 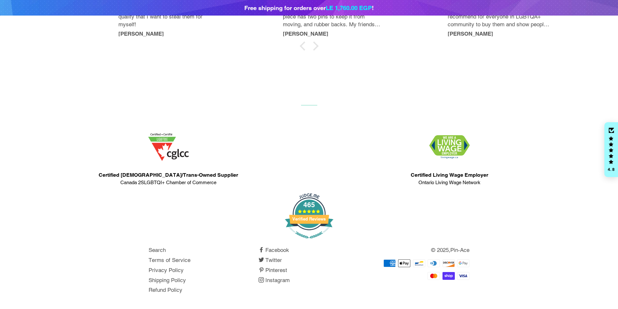 I want to click on img: e-hSPrJ_Ak6jB1oNJ-x9gQ.png, so click(x=309, y=217).